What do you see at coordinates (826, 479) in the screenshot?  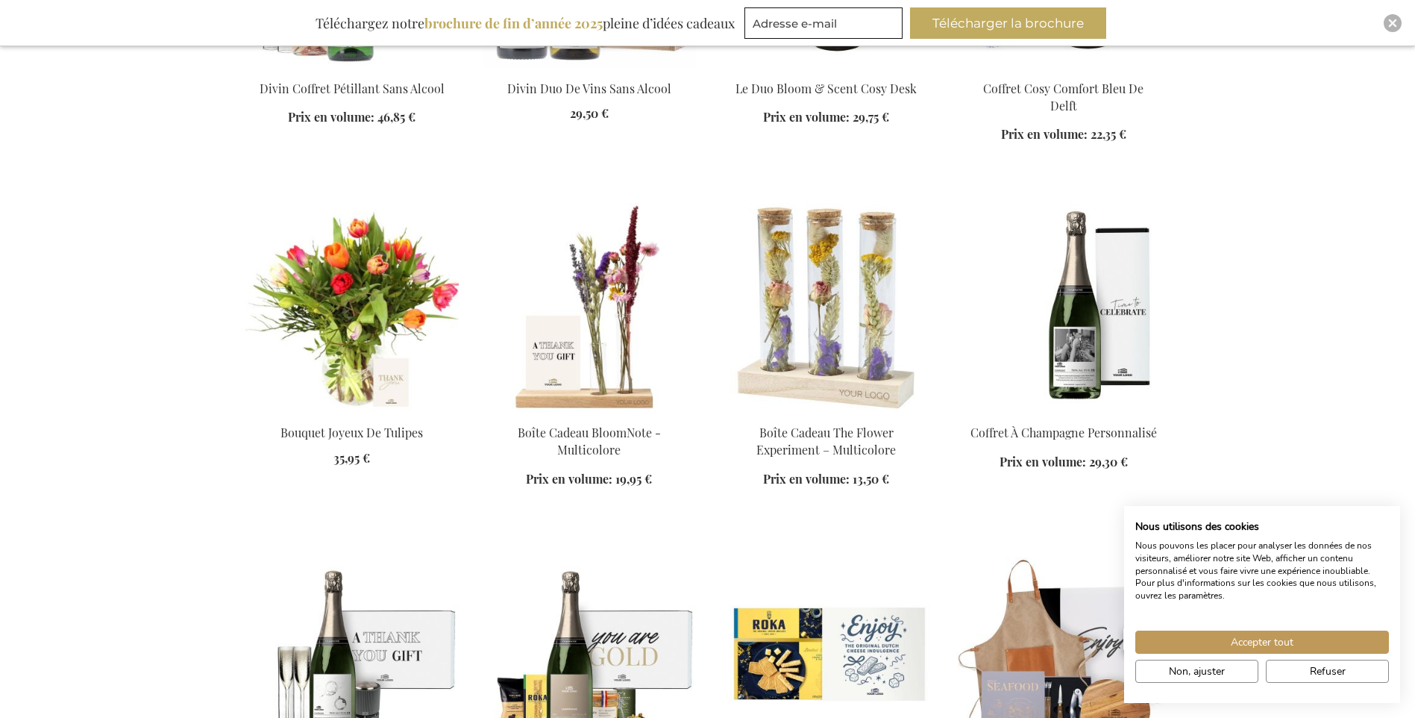 I see `a: Prix en volume: 13,50 €` at bounding box center [826, 479].